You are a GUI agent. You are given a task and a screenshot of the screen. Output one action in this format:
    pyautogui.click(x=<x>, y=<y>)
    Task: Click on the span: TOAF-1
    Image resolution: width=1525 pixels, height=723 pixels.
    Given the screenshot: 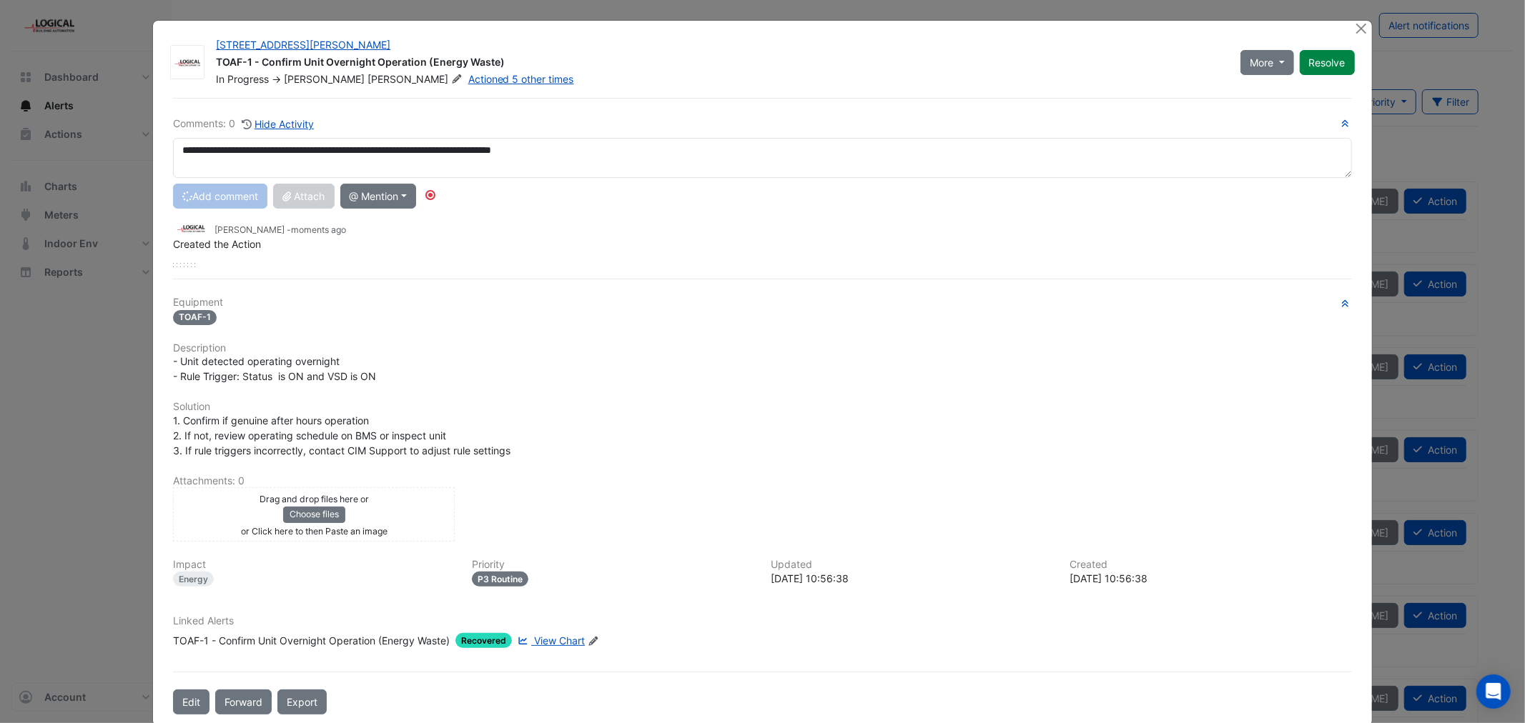 What is the action you would take?
    pyautogui.click(x=194, y=317)
    